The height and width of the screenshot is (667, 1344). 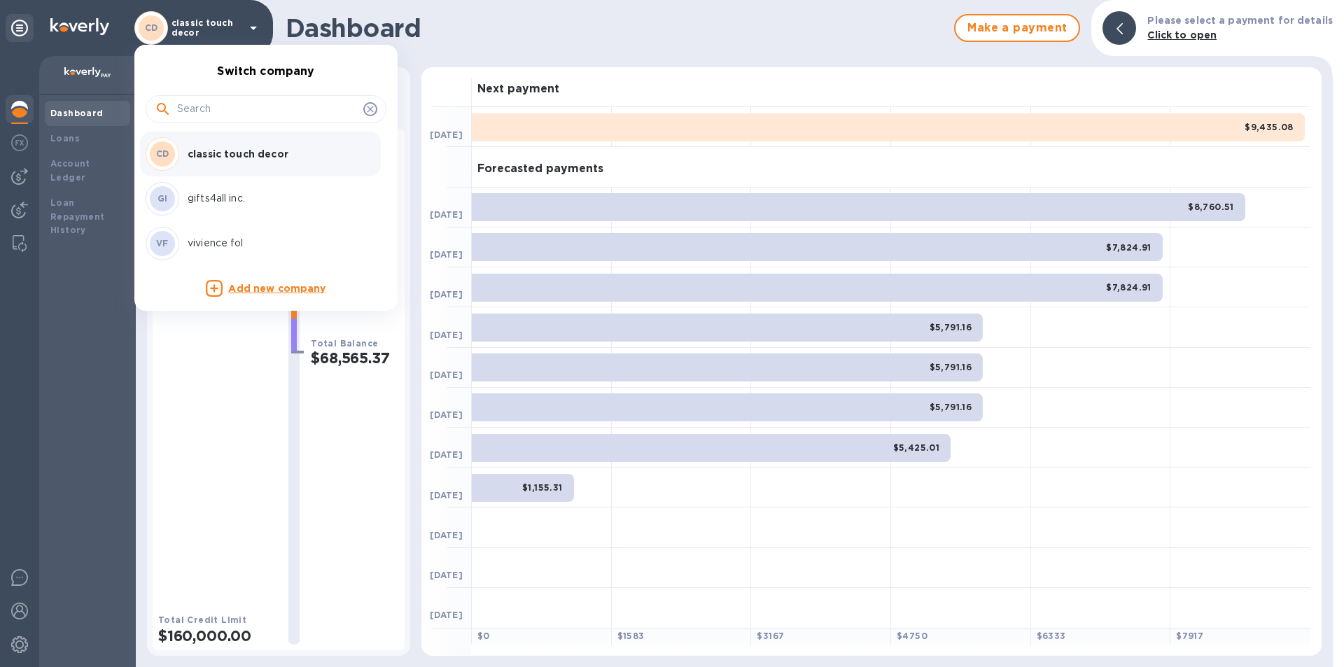 I want to click on p: vivience fol, so click(x=276, y=243).